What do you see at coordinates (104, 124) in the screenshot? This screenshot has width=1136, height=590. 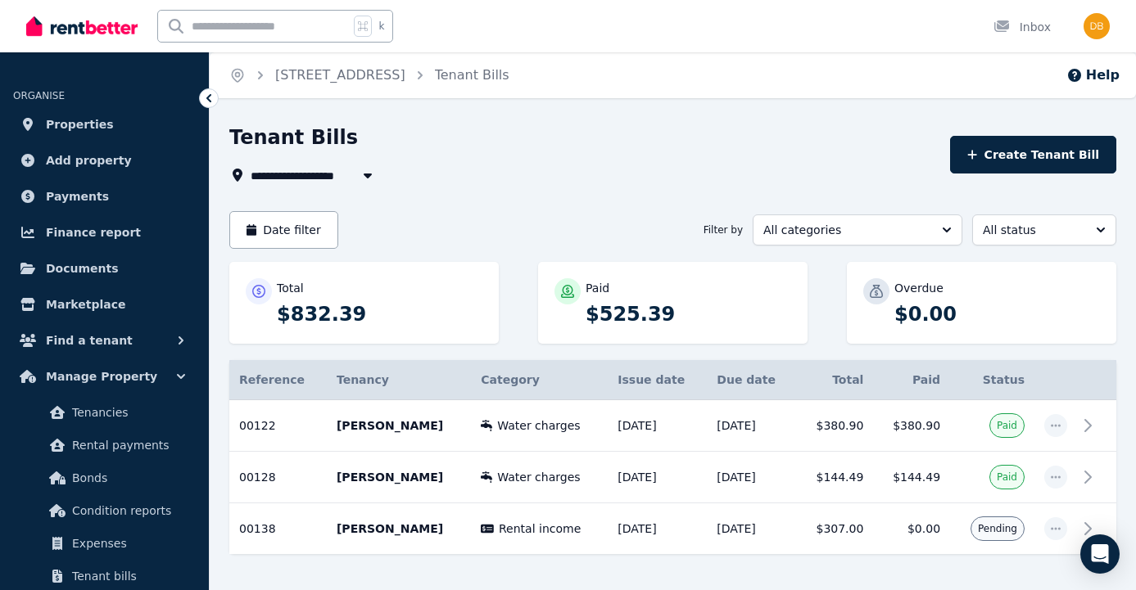 I see `a: Properties` at bounding box center [104, 124].